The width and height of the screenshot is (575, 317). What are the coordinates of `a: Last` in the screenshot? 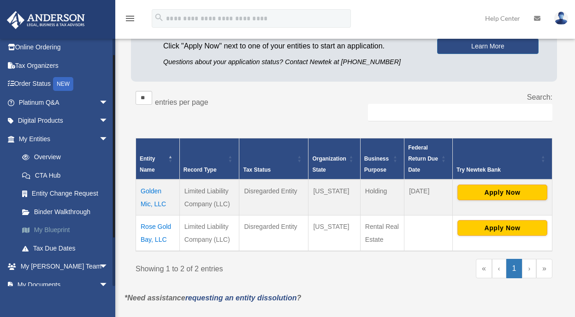 It's located at (544, 268).